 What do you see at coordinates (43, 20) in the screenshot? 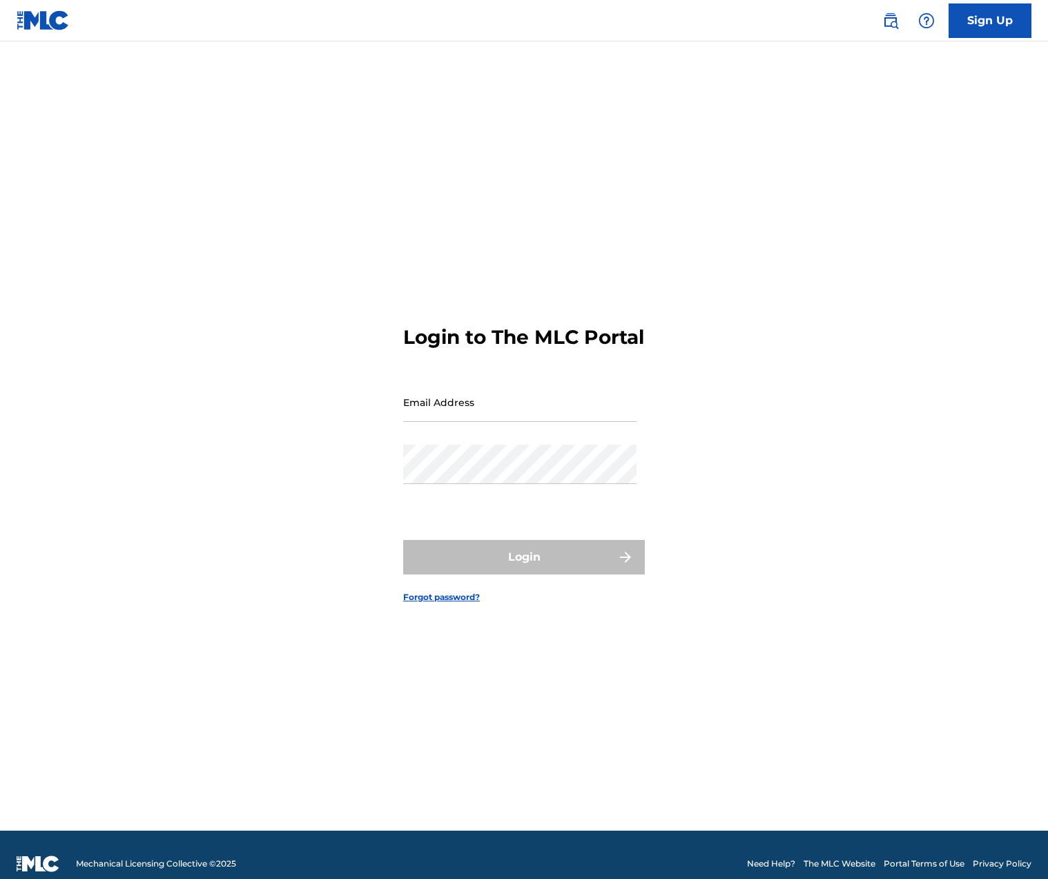
I see `img: MLC Logo` at bounding box center [43, 20].